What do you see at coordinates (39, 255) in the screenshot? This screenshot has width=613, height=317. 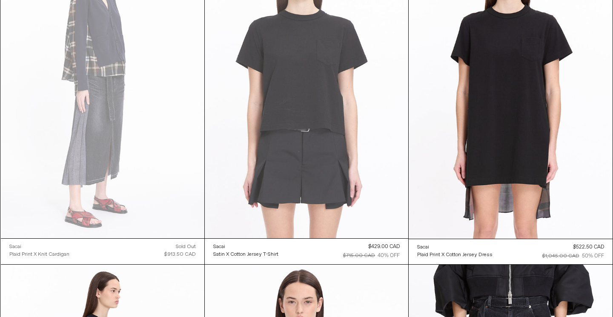 I see `a: Plaid Print x Knit Cardigan` at bounding box center [39, 255].